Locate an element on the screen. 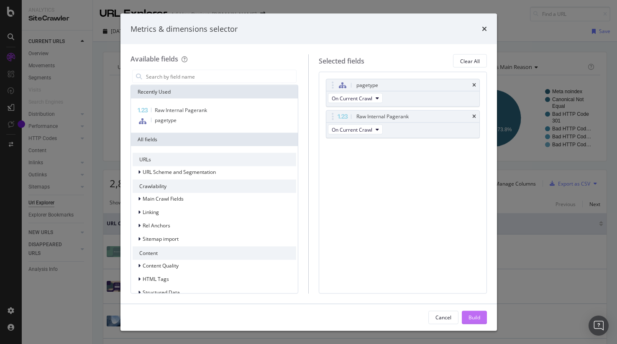  div: Selected fields is located at coordinates (342, 61).